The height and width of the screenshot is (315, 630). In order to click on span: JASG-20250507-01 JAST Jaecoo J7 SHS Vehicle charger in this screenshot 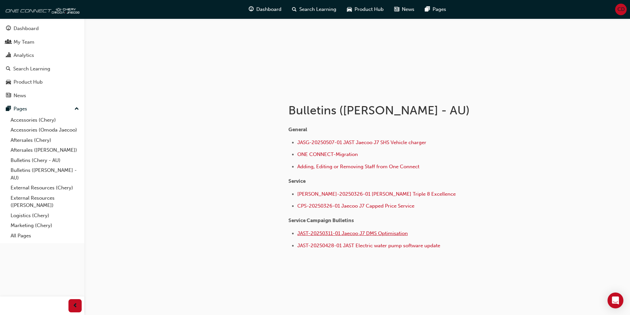, I will do `click(362, 142)`.